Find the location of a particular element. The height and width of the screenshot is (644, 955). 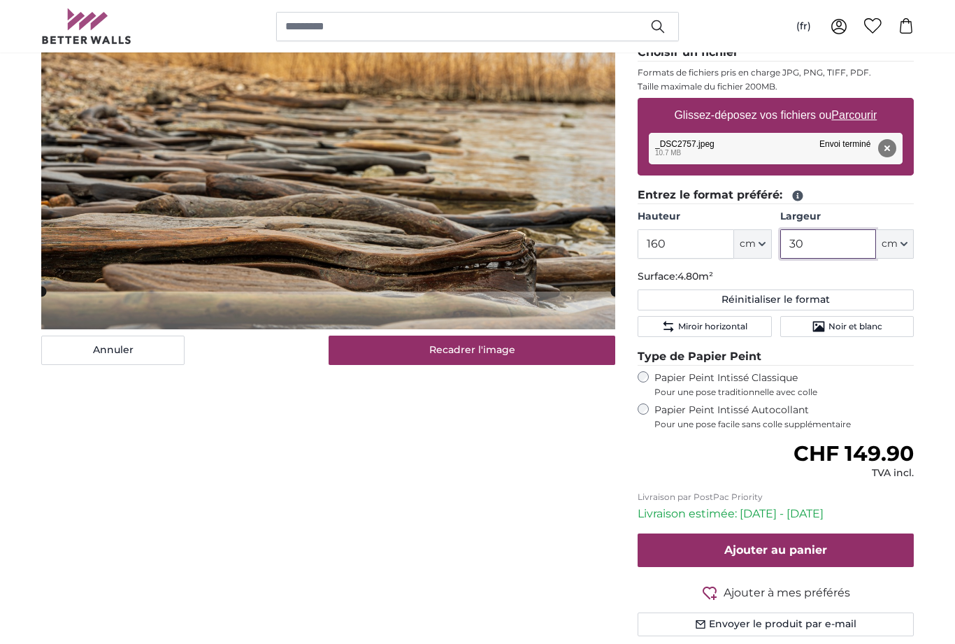

label: Hauteur is located at coordinates (704, 217).